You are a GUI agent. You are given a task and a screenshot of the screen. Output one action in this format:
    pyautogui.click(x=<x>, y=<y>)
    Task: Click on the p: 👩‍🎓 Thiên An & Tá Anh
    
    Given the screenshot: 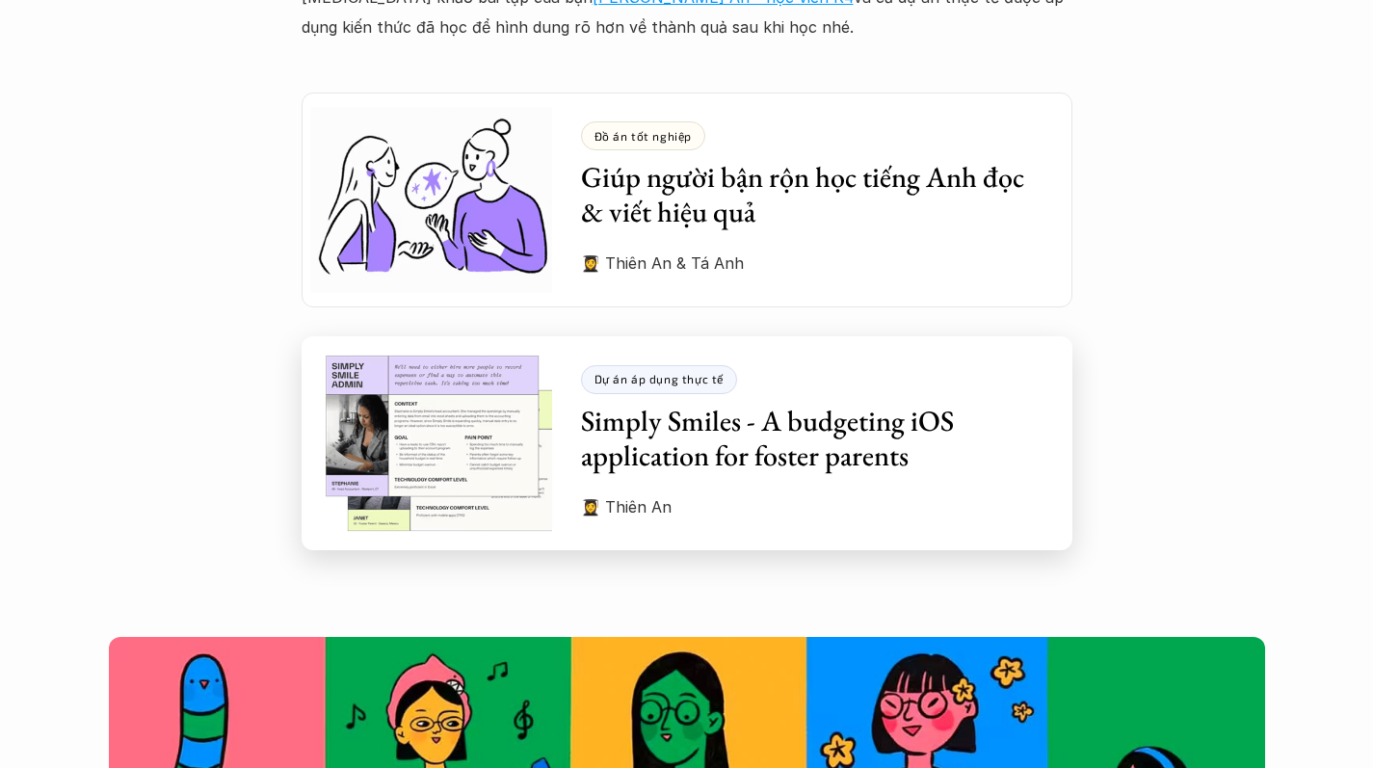 What is the action you would take?
    pyautogui.click(x=812, y=263)
    